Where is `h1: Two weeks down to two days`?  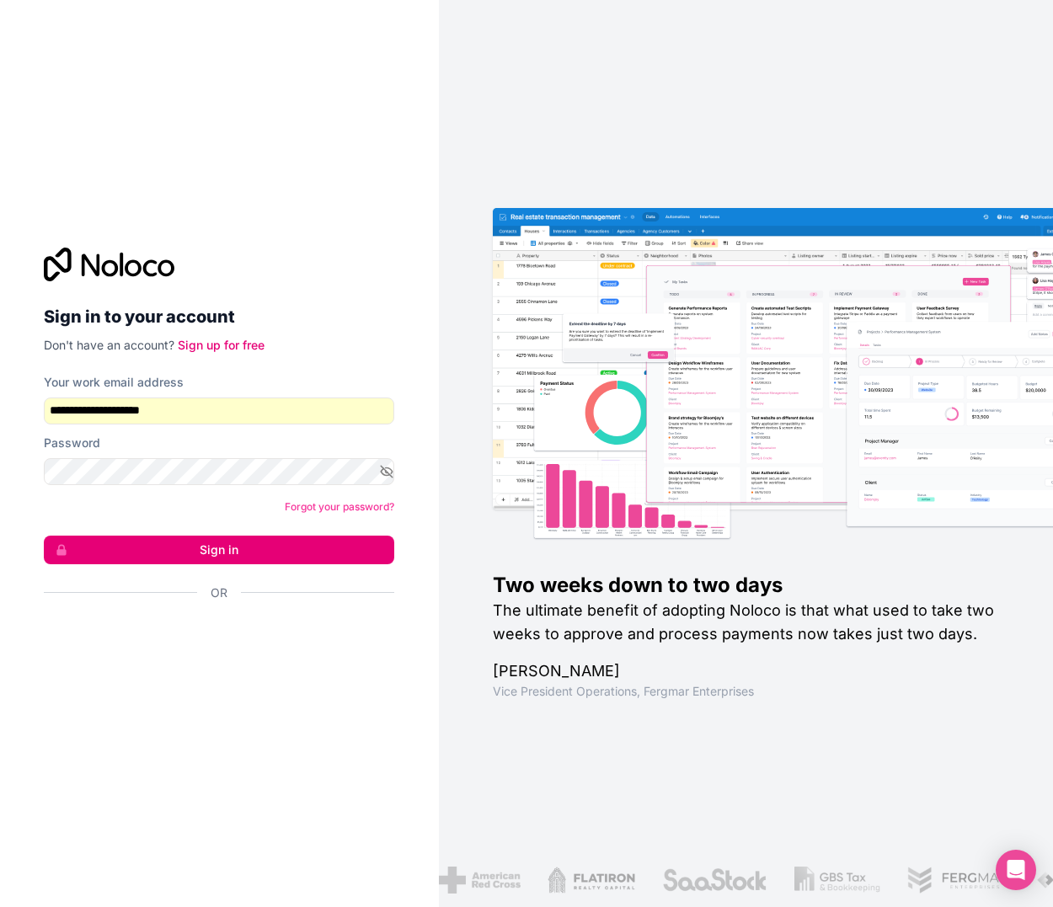 h1: Two weeks down to two days is located at coordinates (746, 585).